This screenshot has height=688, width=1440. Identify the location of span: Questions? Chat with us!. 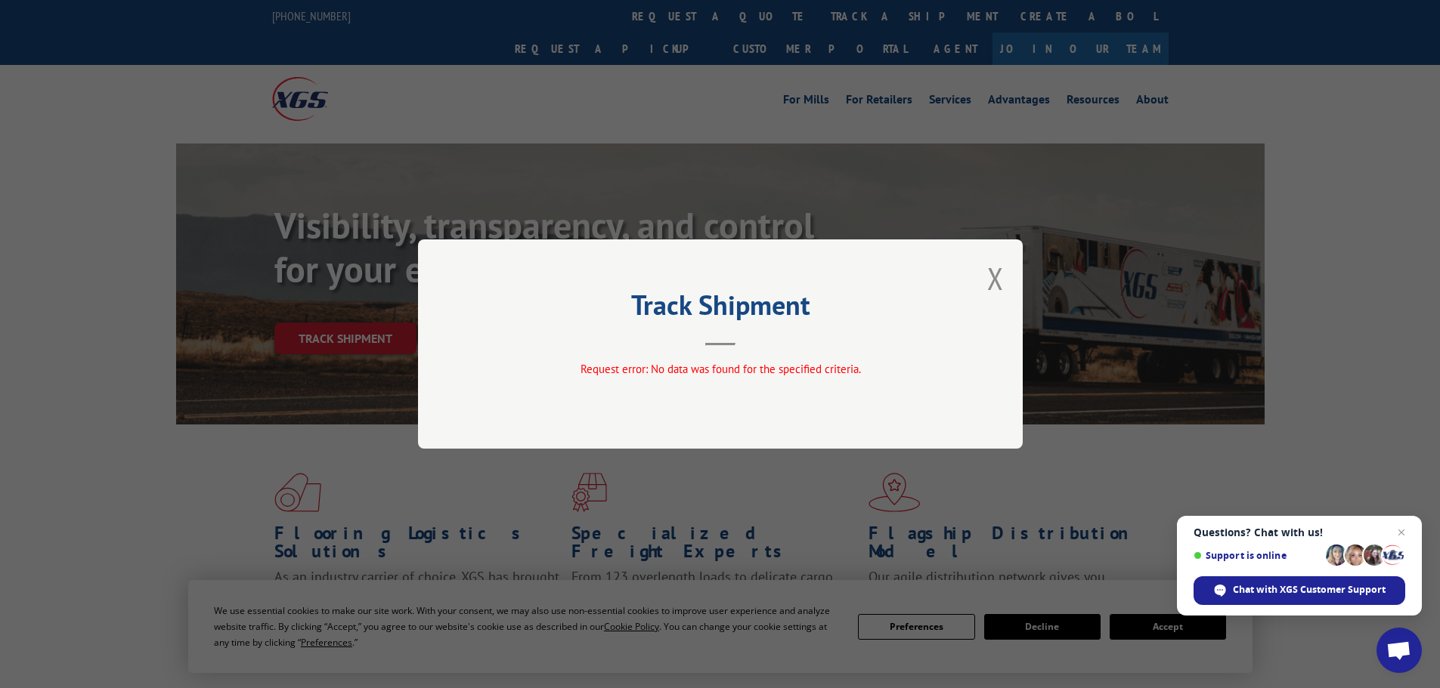
(1299, 533).